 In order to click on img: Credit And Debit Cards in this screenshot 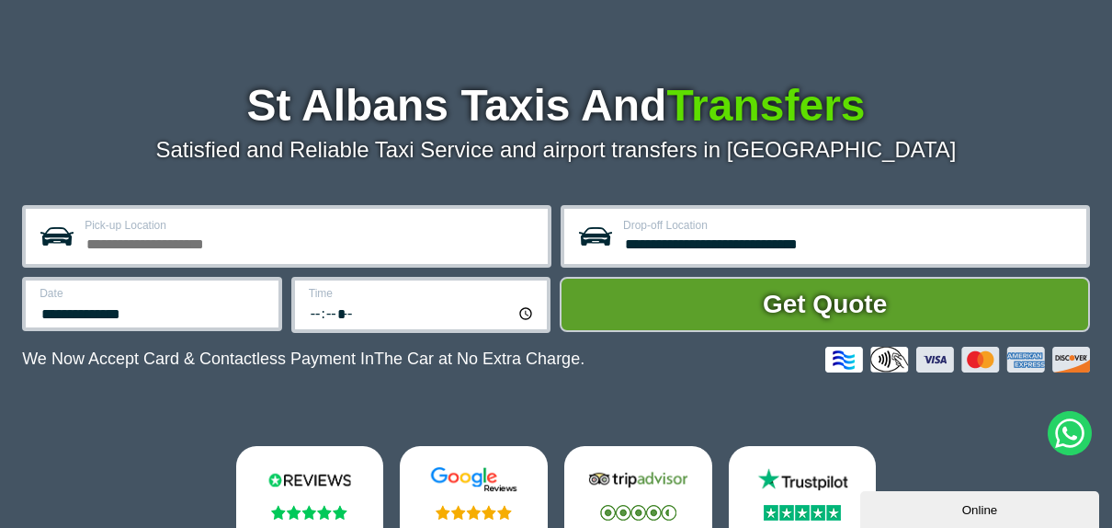, I will do `click(958, 359)`.